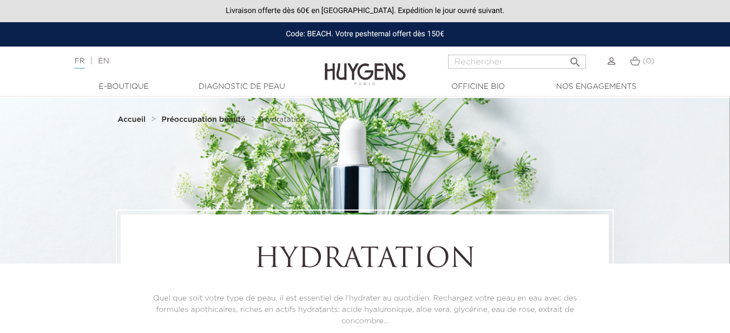  What do you see at coordinates (103, 61) in the screenshot?
I see `a: EN` at bounding box center [103, 61].